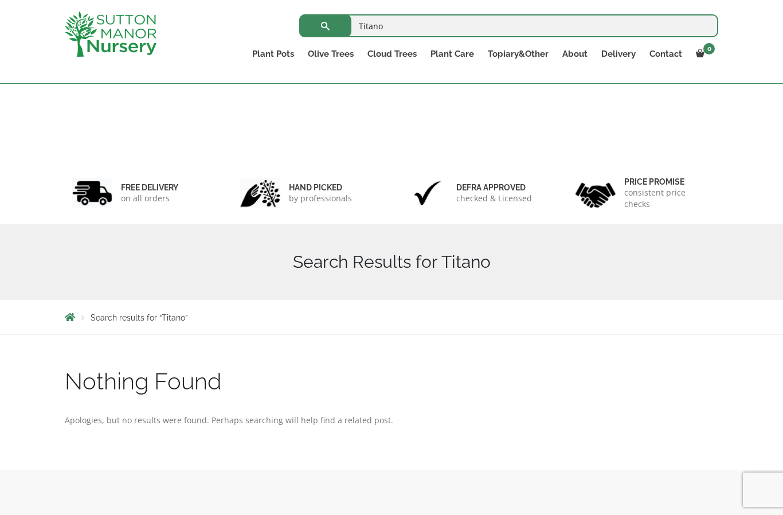 This screenshot has width=783, height=515. I want to click on a: Topiary&Other, so click(518, 54).